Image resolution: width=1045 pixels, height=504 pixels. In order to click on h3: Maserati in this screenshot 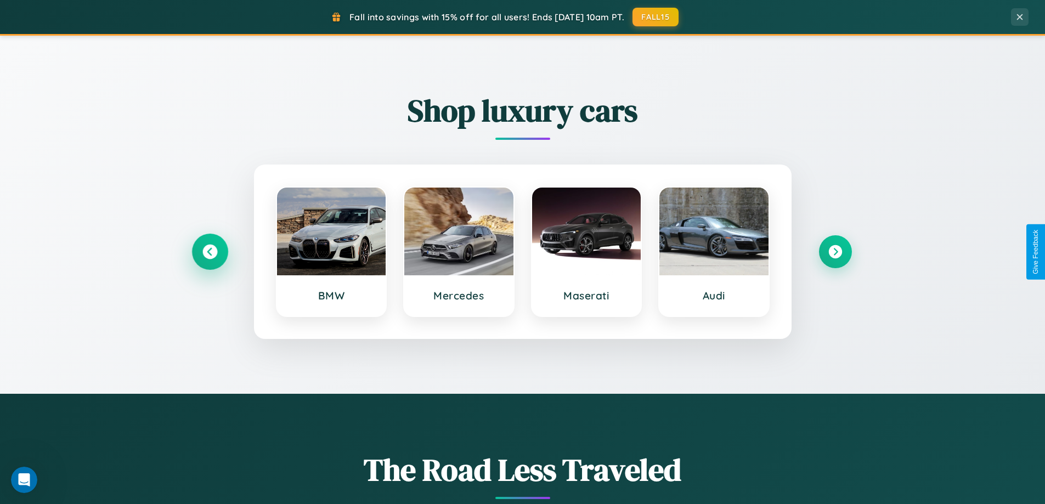, I will do `click(586, 296)`.